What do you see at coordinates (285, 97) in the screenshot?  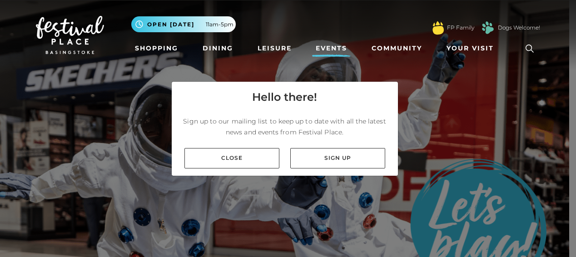 I see `h4: Hello there!` at bounding box center [285, 97].